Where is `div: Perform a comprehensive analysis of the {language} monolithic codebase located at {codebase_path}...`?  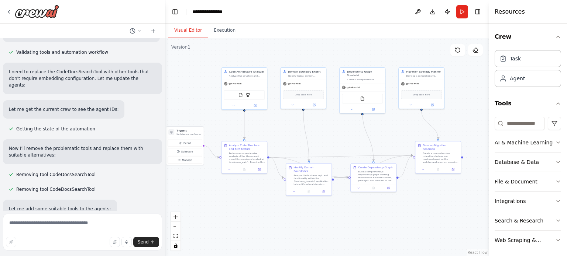 div: Perform a comprehensive analysis of the {language} monolithic codebase located at {codebase_path}... is located at coordinates (246, 158).